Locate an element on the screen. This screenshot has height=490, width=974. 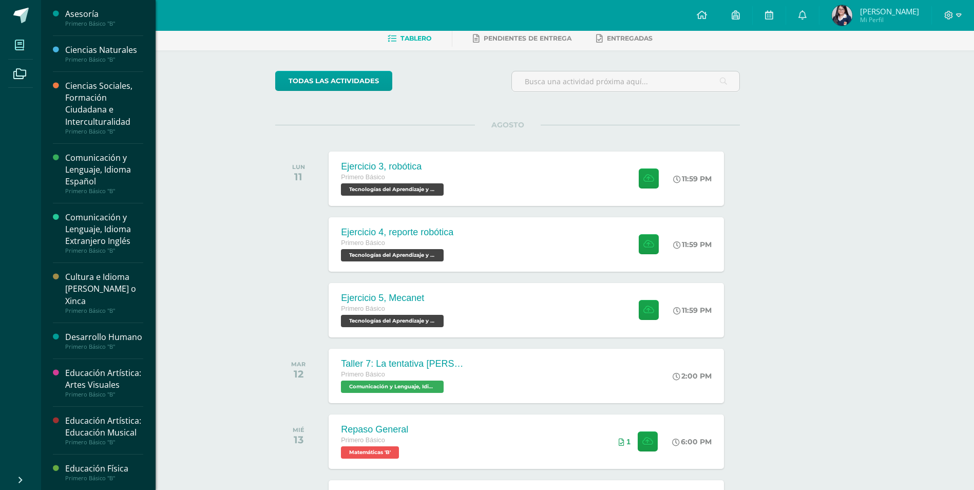
div: LUN is located at coordinates (298, 167).